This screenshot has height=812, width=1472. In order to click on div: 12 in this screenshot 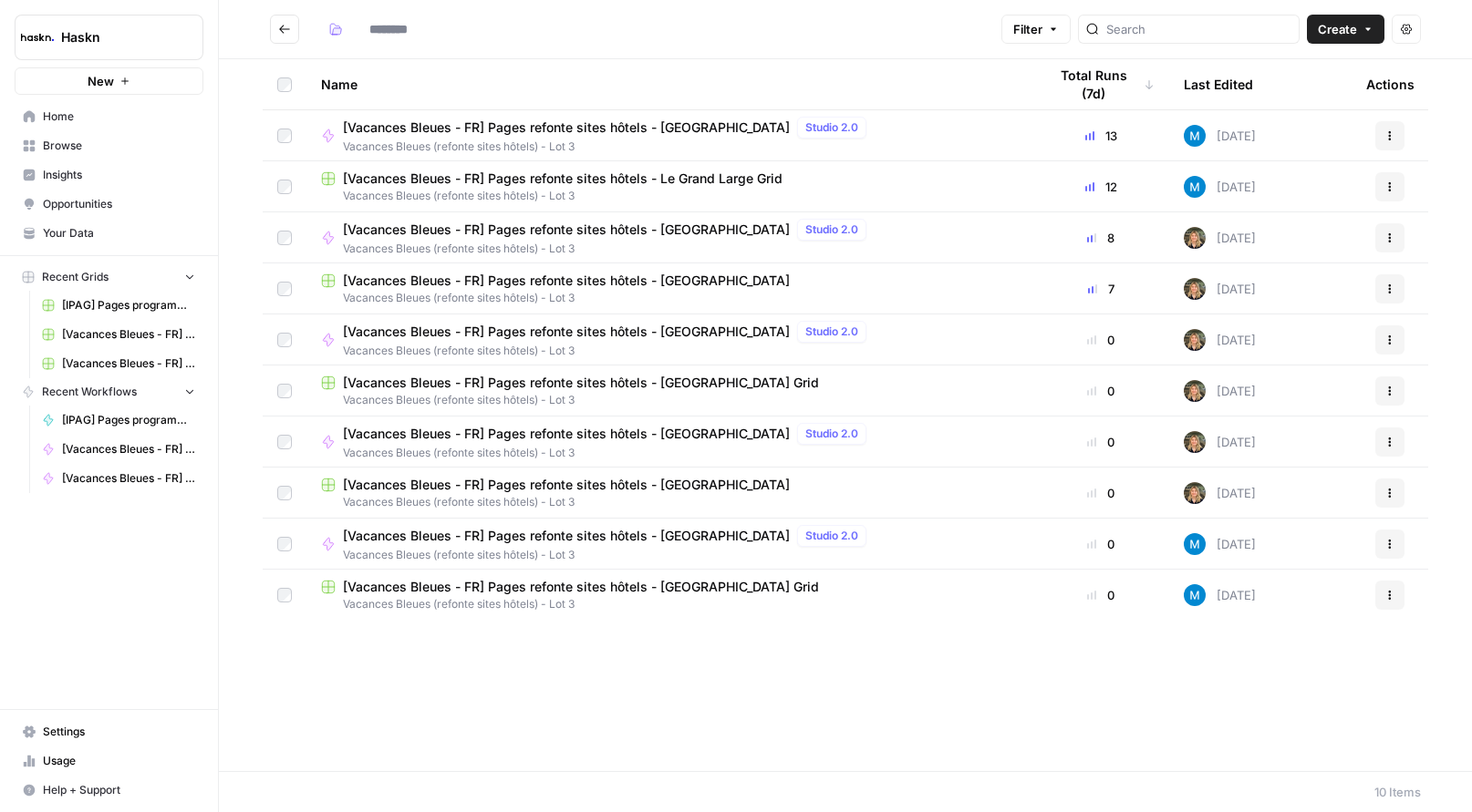, I will do `click(1101, 187)`.